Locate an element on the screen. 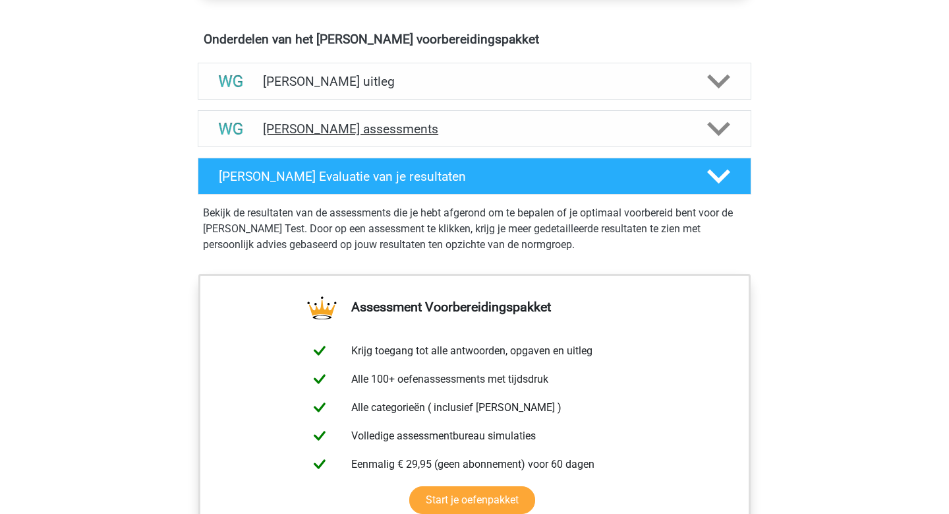  img: watson glaser assessments is located at coordinates (231, 129).